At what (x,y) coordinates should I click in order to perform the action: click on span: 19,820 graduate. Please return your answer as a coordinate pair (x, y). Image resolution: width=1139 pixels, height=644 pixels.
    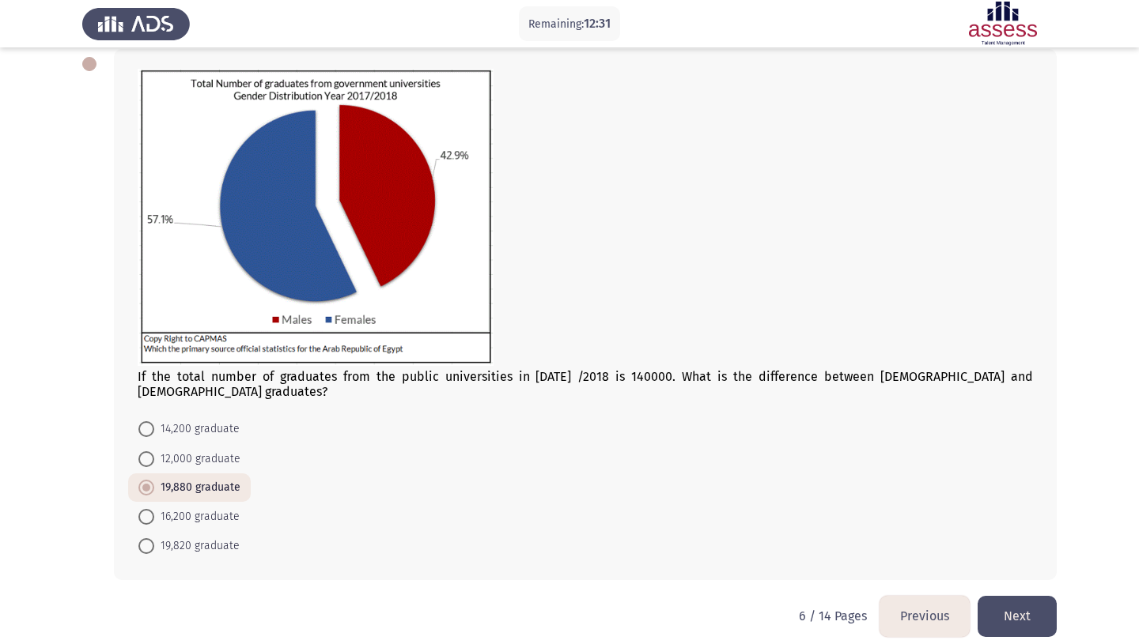
    Looking at the image, I should click on (197, 546).